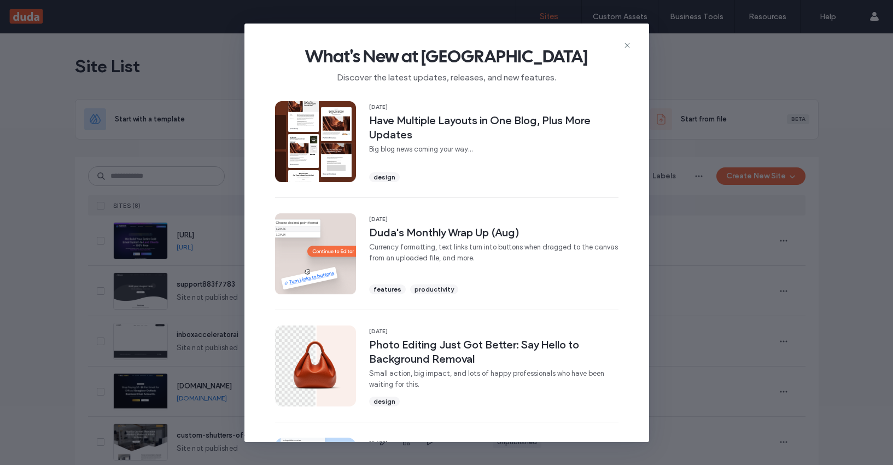 Image resolution: width=893 pixels, height=465 pixels. Describe the element at coordinates (434, 289) in the screenshot. I see `span: productivity` at that location.